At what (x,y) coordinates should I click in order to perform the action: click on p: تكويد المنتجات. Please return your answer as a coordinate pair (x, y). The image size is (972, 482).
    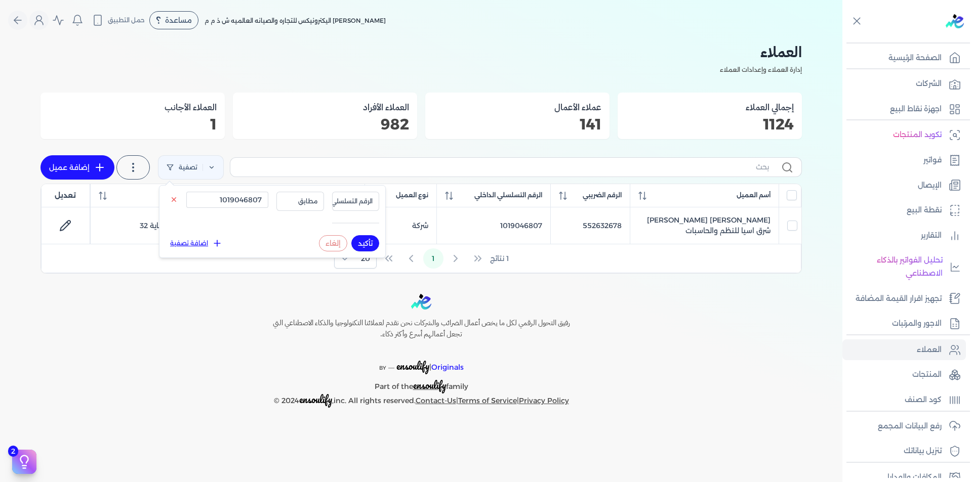
    Looking at the image, I should click on (917, 135).